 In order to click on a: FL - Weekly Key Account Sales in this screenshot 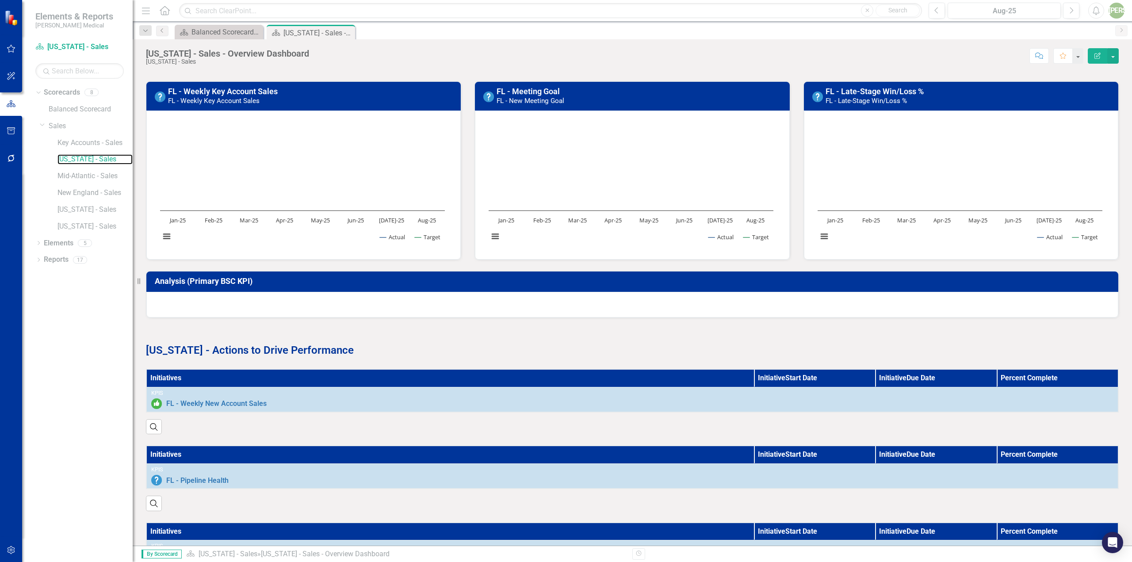, I will do `click(223, 91)`.